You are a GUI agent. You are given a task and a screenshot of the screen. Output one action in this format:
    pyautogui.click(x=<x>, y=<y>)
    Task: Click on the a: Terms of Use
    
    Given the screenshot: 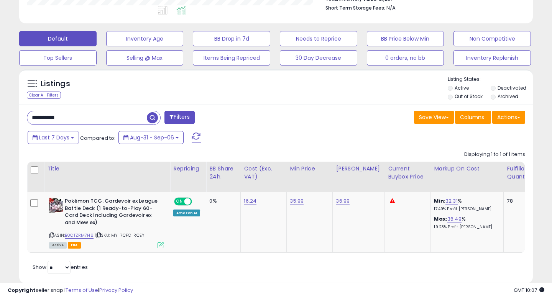 What is the action you would take?
    pyautogui.click(x=82, y=290)
    